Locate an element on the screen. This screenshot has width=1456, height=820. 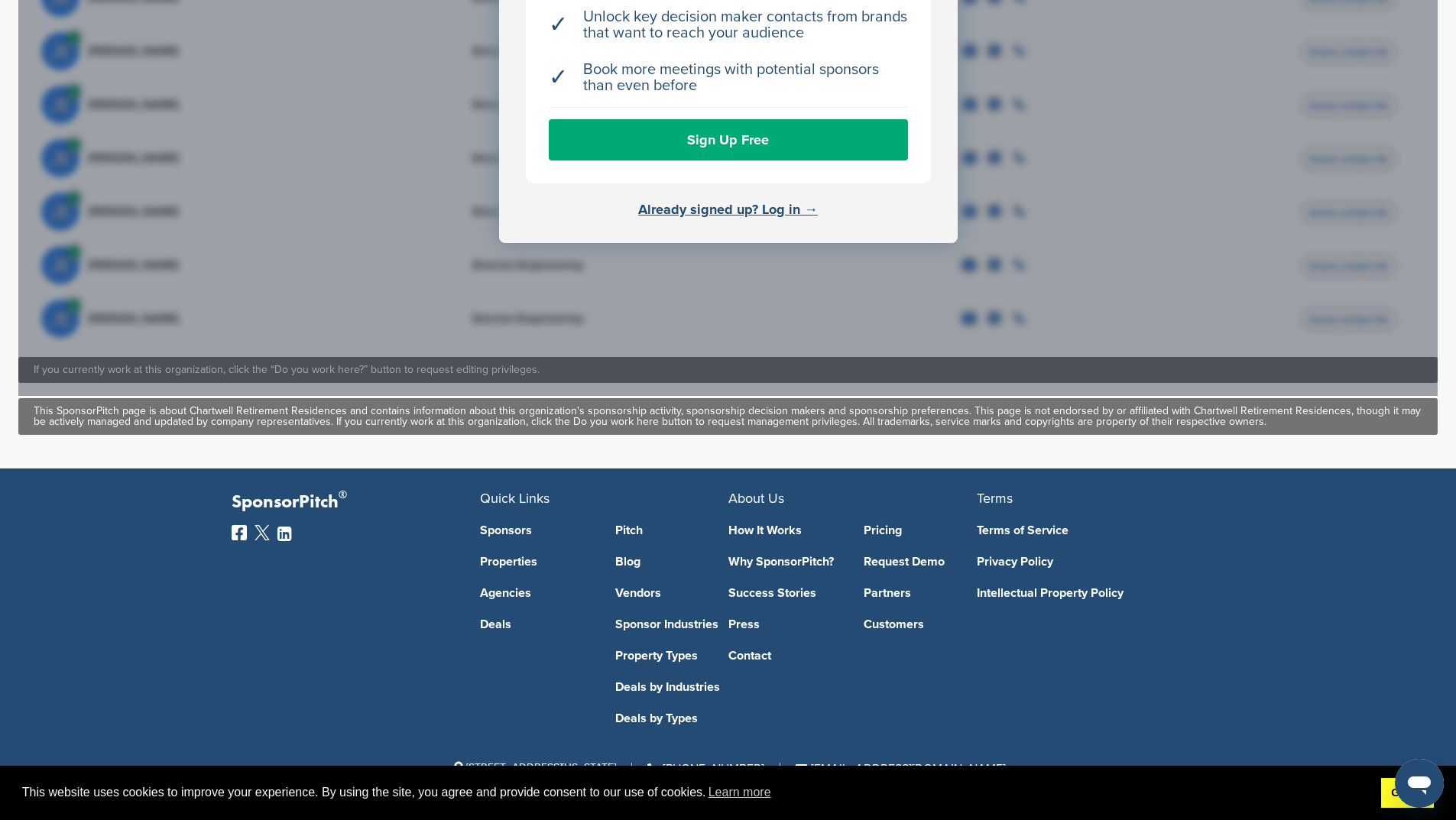
div: This SponsorPitch page is about Chartwell Retirement Residences and contains information about th... is located at coordinates (728, 416).